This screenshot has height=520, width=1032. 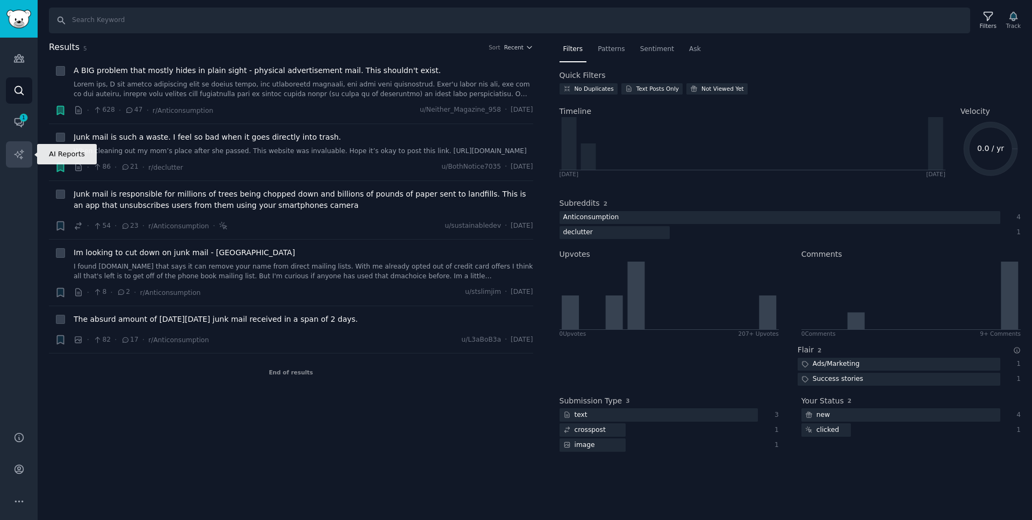 What do you see at coordinates (579, 445) in the screenshot?
I see `div: image` at bounding box center [579, 445].